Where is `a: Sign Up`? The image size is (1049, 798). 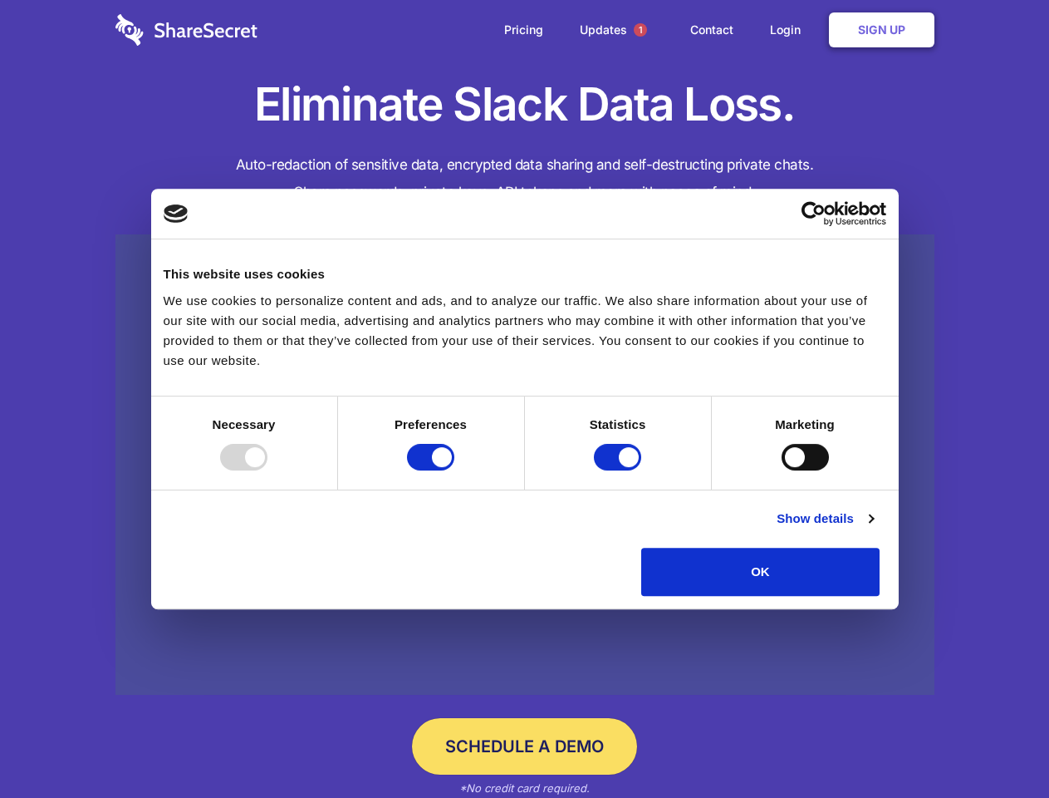
a: Sign Up is located at coordinates (881, 30).